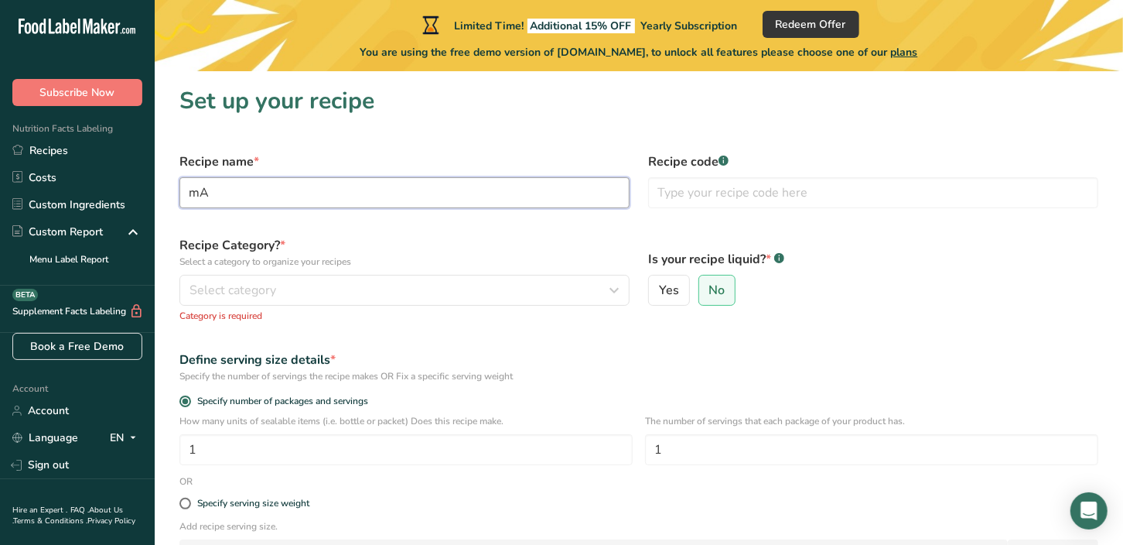 This screenshot has height=545, width=1123. What do you see at coordinates (874, 162) in the screenshot?
I see `label: Recipe code` at bounding box center [874, 162].